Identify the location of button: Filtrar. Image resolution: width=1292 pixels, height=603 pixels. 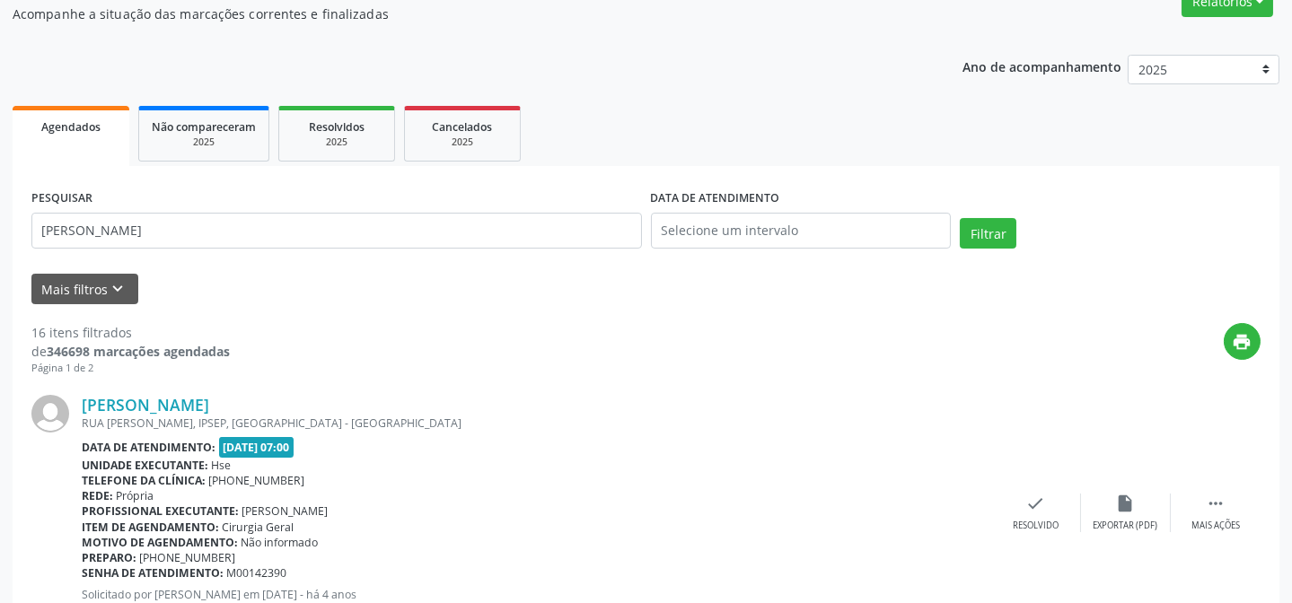
(988, 233).